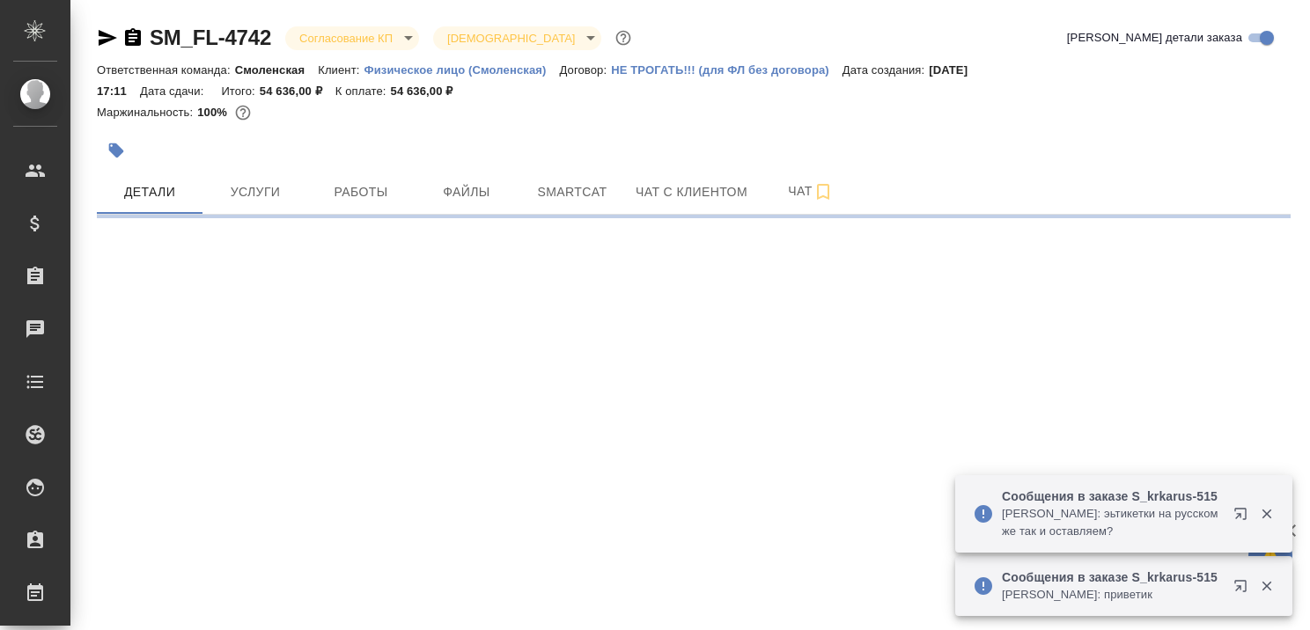 This screenshot has height=630, width=1310. Describe the element at coordinates (133, 38) in the screenshot. I see `button: Скопировать ссылку` at that location.